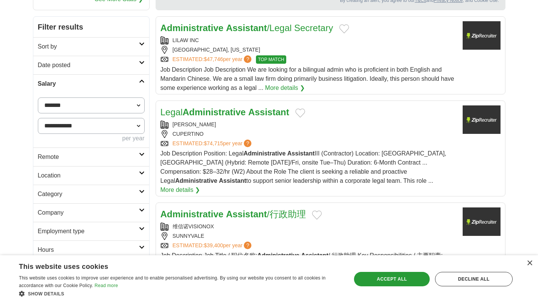 The width and height of the screenshot is (538, 303). What do you see at coordinates (271, 59) in the screenshot?
I see `span: TOP MATCH` at bounding box center [271, 59].